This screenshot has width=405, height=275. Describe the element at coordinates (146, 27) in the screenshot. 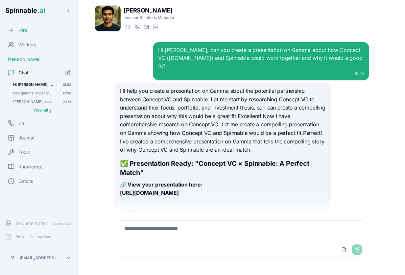

I see `button: Send email to kai.dvorak@getspinnable.ai` at that location.